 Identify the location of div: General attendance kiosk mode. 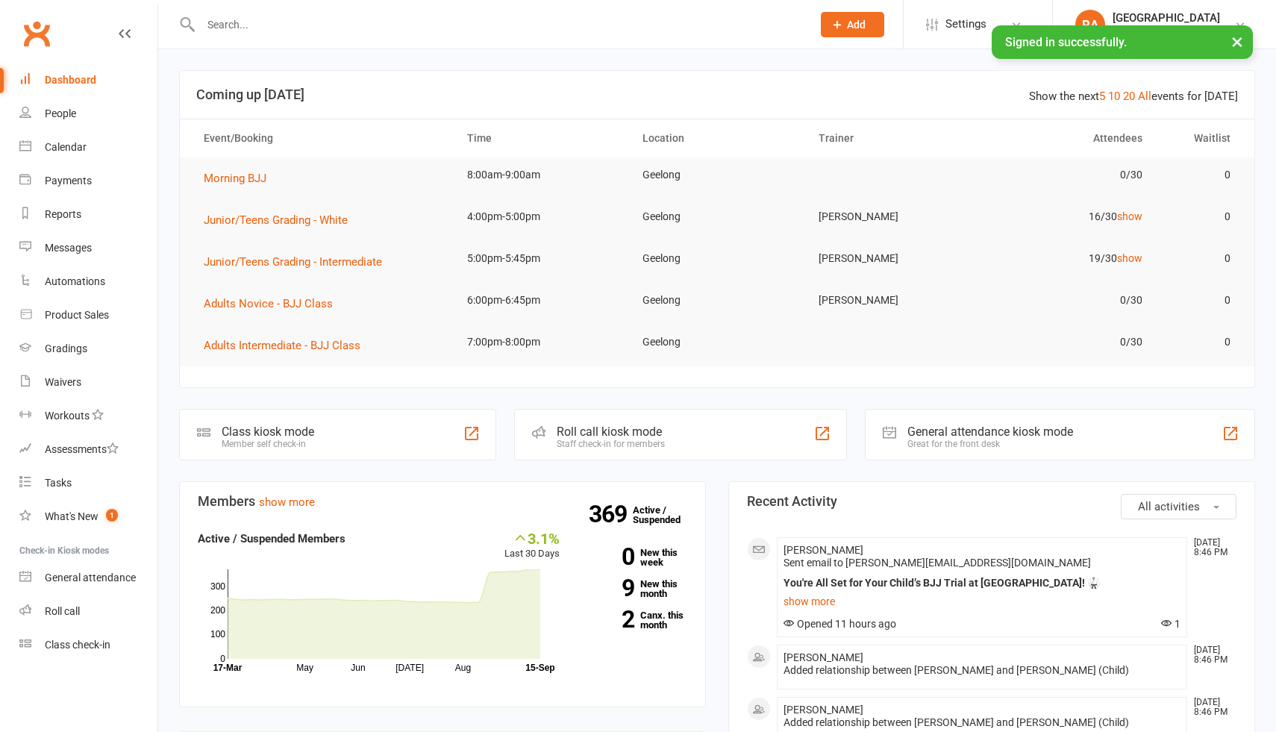
(991, 431).